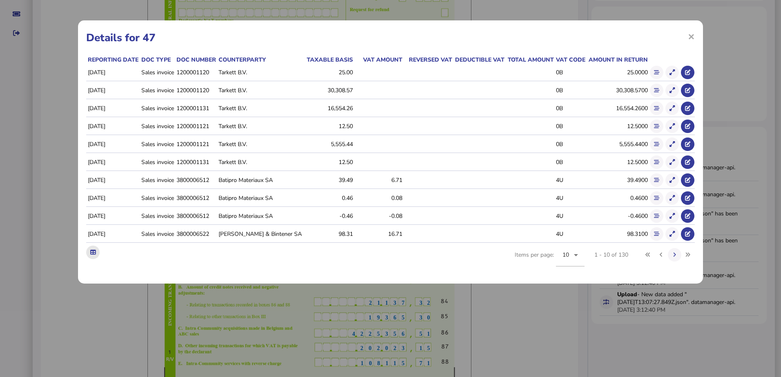 This screenshot has height=377, width=781. I want to click on div: 98.3100, so click(618, 234).